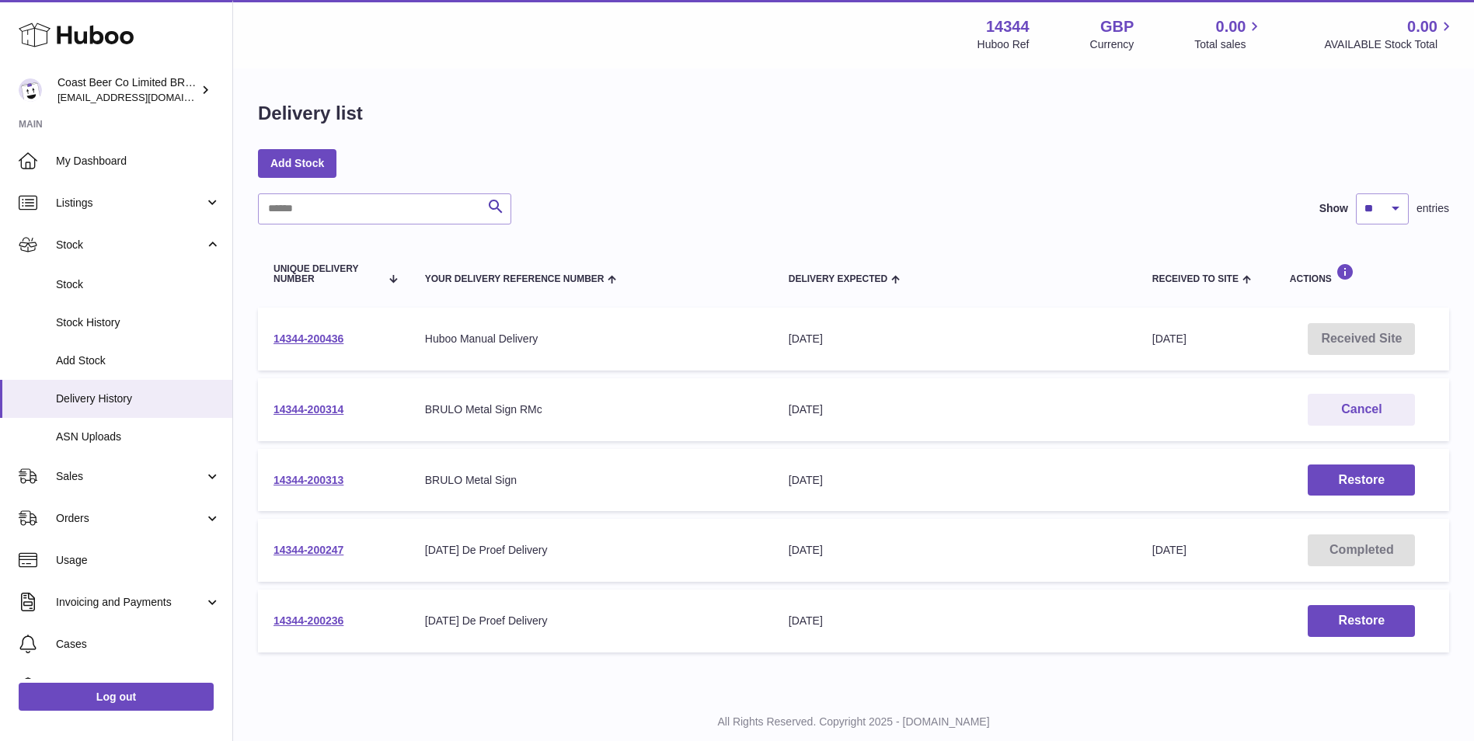 This screenshot has height=741, width=1474. What do you see at coordinates (326, 274) in the screenshot?
I see `span: Unique Delivery Number` at bounding box center [326, 274].